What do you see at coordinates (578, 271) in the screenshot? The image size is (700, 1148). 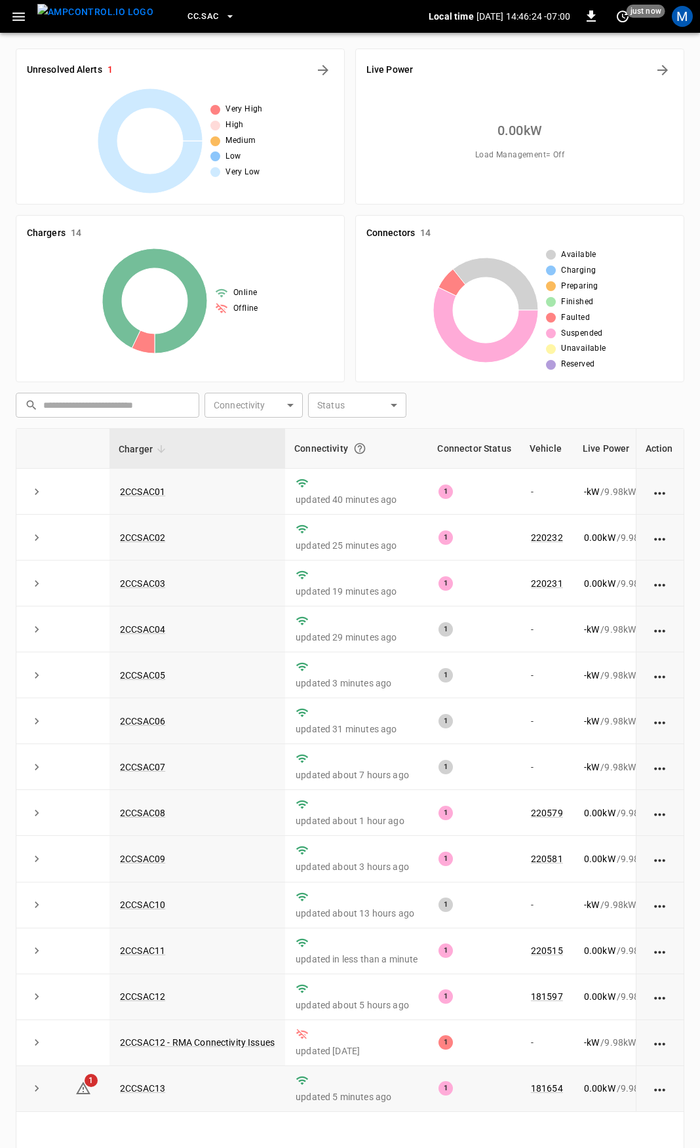 I see `span: Charging` at bounding box center [578, 271].